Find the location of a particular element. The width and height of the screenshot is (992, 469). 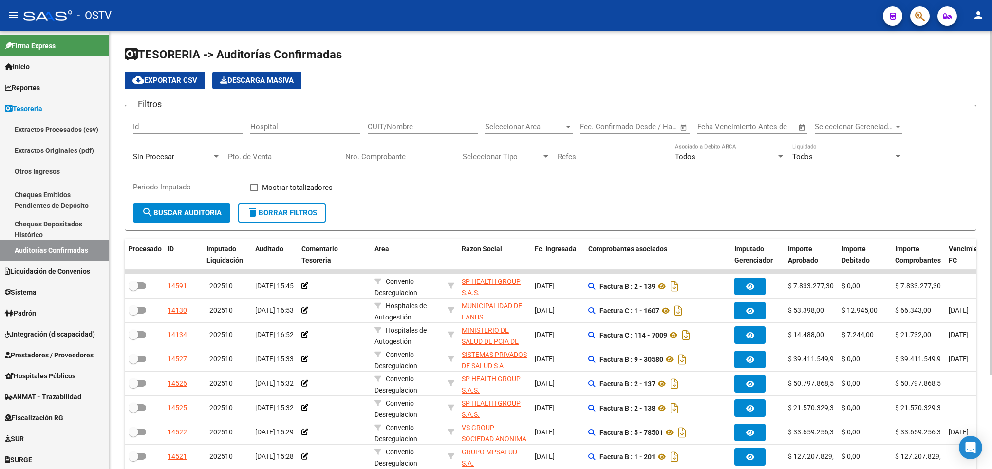

span: Mostrar totalizadores is located at coordinates (297, 188).